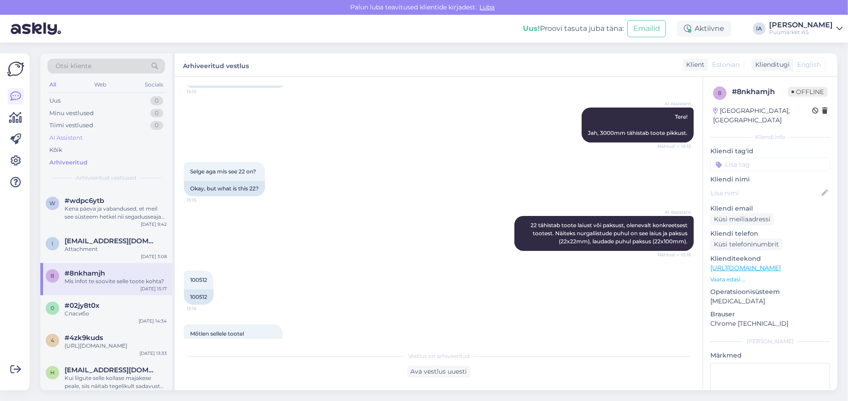 This screenshot has height=401, width=848. Describe the element at coordinates (770, 151) in the screenshot. I see `p: Kliendi tag'id` at that location.